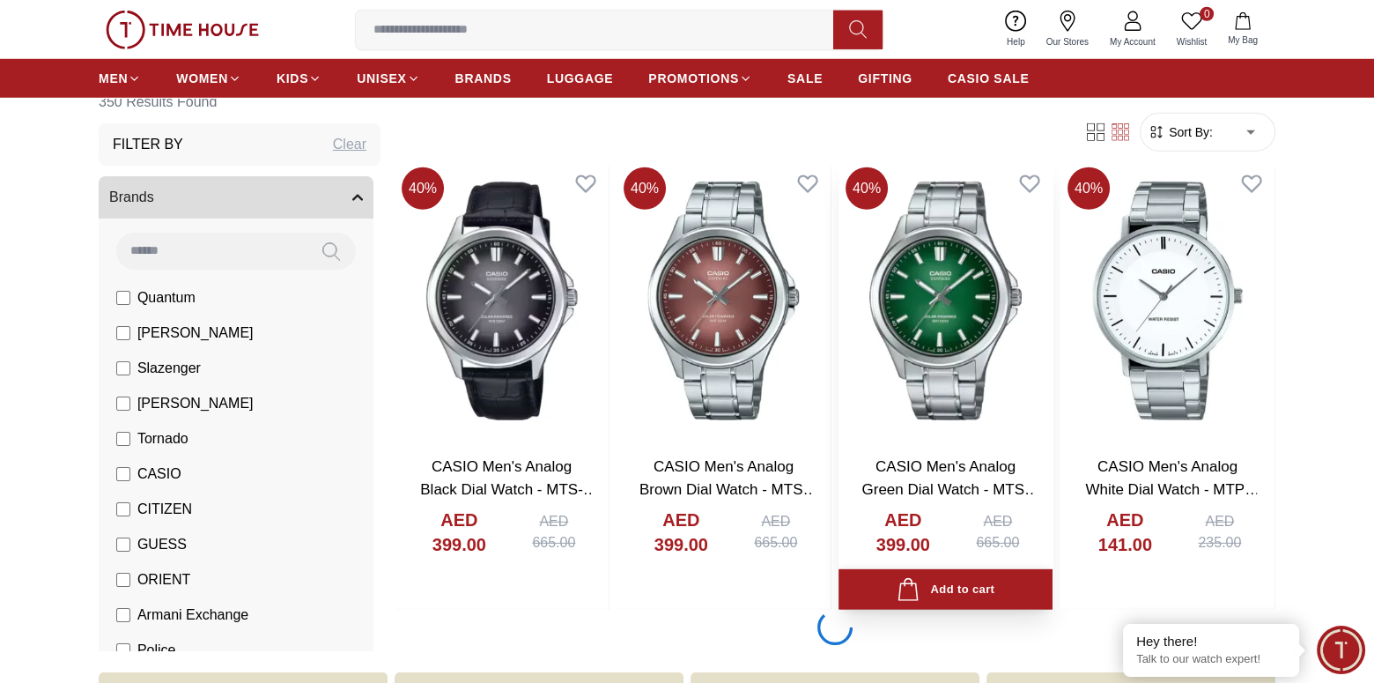  Describe the element at coordinates (1068, 41) in the screenshot. I see `span: Our Stores` at that location.